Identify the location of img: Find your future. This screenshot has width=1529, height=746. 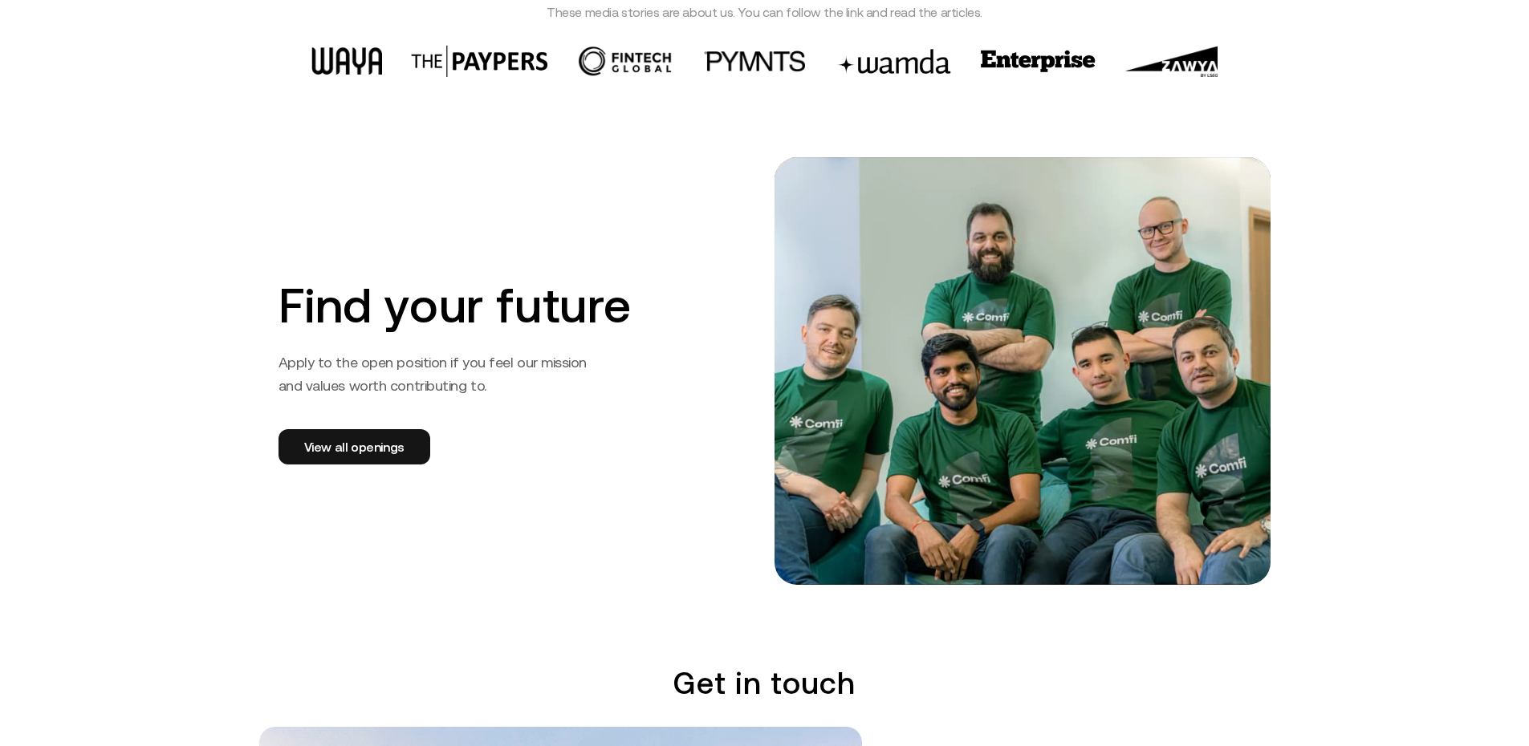
(1022, 371).